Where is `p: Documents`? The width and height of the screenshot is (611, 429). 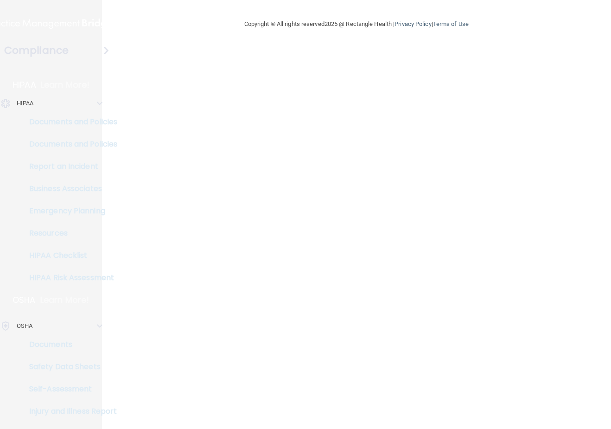 p: Documents is located at coordinates (69, 344).